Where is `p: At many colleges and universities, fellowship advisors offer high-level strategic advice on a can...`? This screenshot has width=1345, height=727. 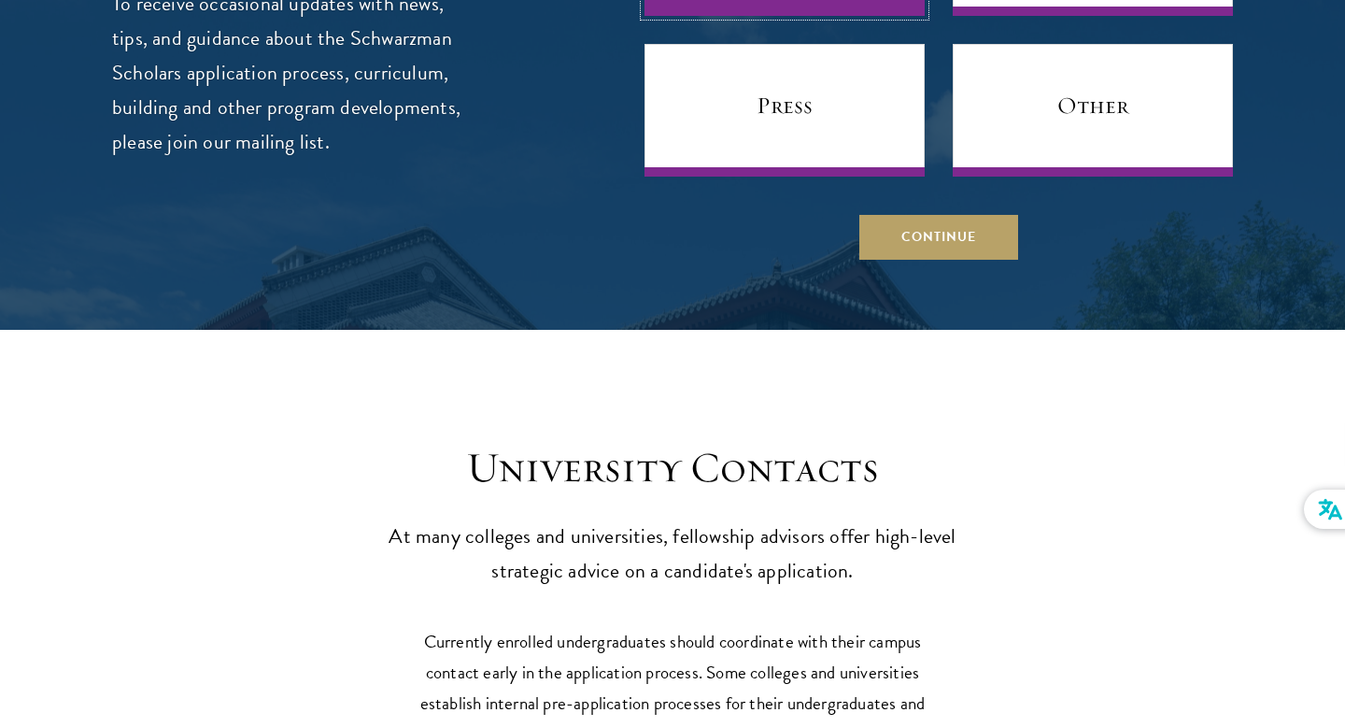 p: At many colleges and universities, fellowship advisors offer high-level strategic advice on a can... is located at coordinates (673, 554).